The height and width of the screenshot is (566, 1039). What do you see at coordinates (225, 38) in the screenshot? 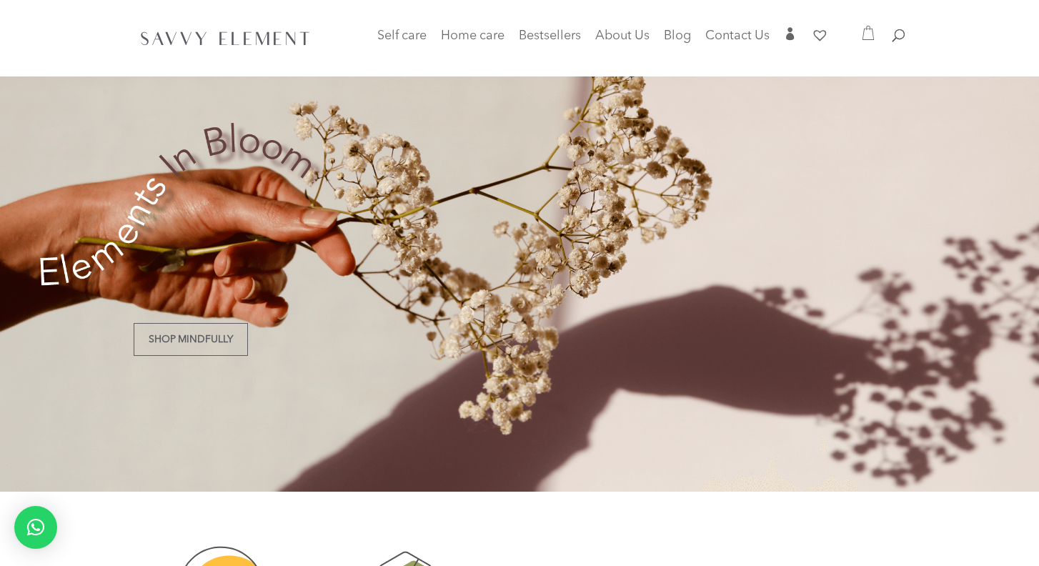
I see `img: SavvyElement` at bounding box center [225, 38].